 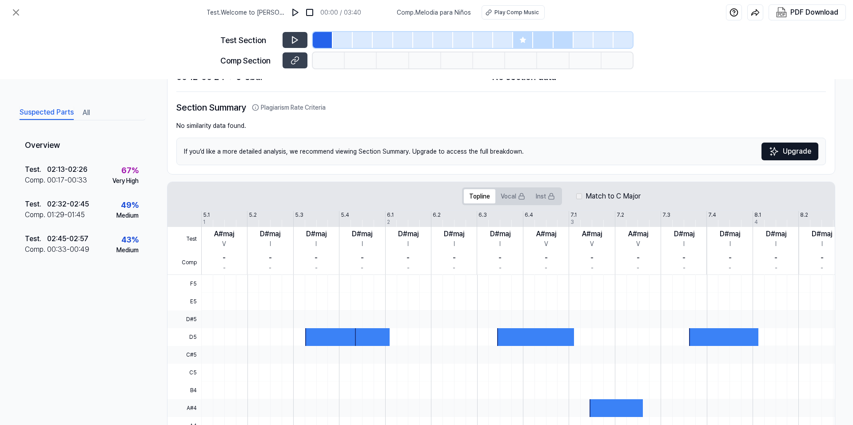 What do you see at coordinates (127, 250) in the screenshot?
I see `div: Medium` at bounding box center [127, 250].